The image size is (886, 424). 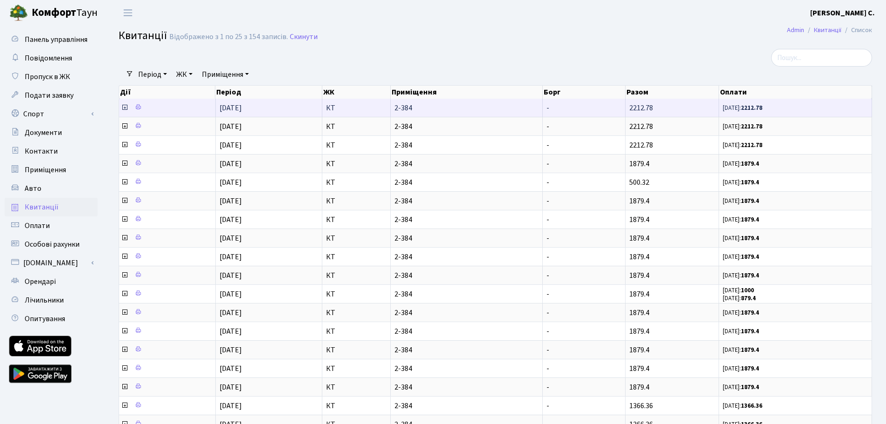 I want to click on a: Контакти, so click(x=51, y=151).